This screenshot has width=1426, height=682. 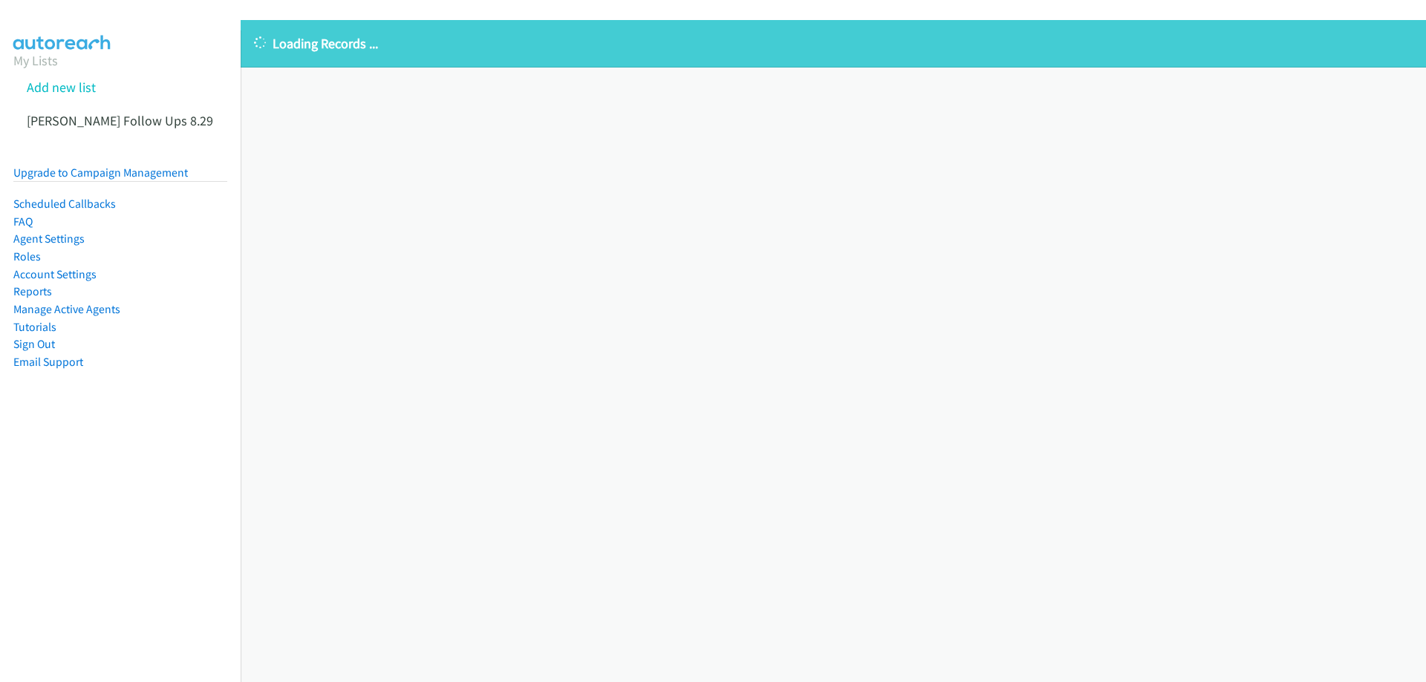 I want to click on a: Agent Settings, so click(x=49, y=238).